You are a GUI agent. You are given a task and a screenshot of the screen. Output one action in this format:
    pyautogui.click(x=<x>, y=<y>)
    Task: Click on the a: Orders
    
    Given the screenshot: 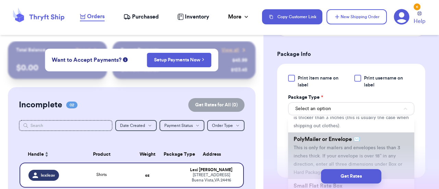 What is the action you would take?
    pyautogui.click(x=92, y=17)
    